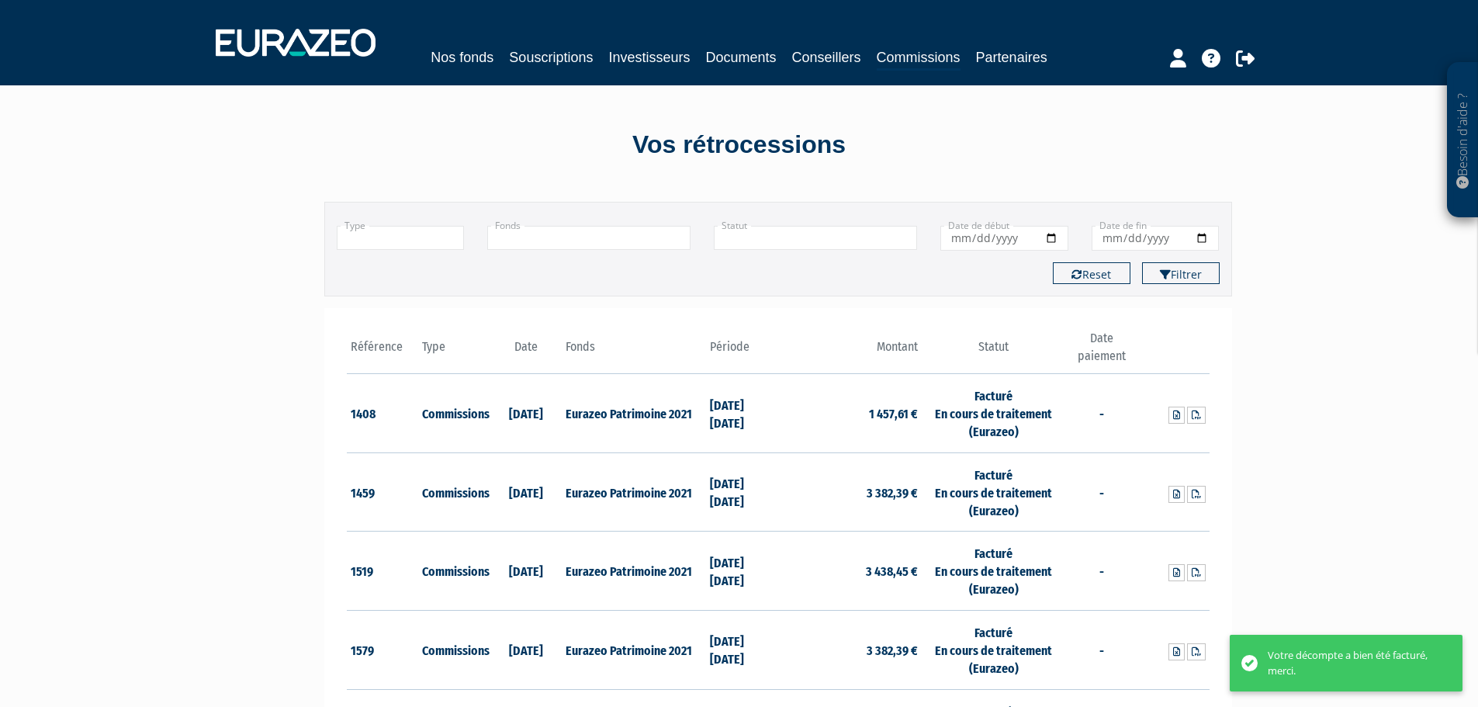 The image size is (1478, 707). What do you see at coordinates (850, 414) in the screenshot?
I see `td: 1 457,61 €` at bounding box center [850, 414].